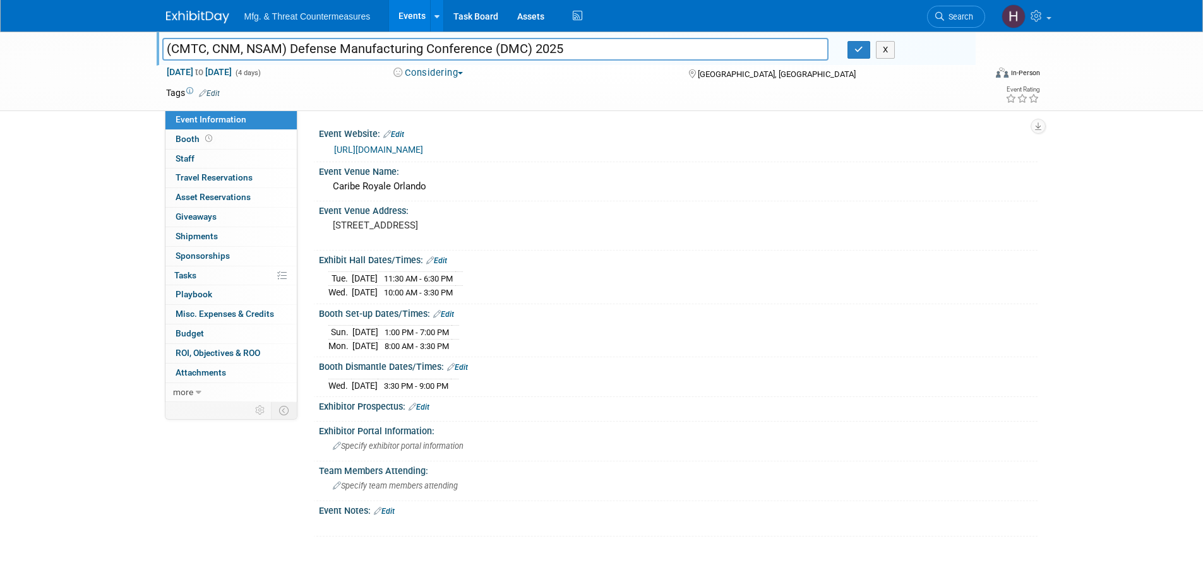  Describe the element at coordinates (231, 314) in the screenshot. I see `a: Misc. Expenses & Credits` at that location.